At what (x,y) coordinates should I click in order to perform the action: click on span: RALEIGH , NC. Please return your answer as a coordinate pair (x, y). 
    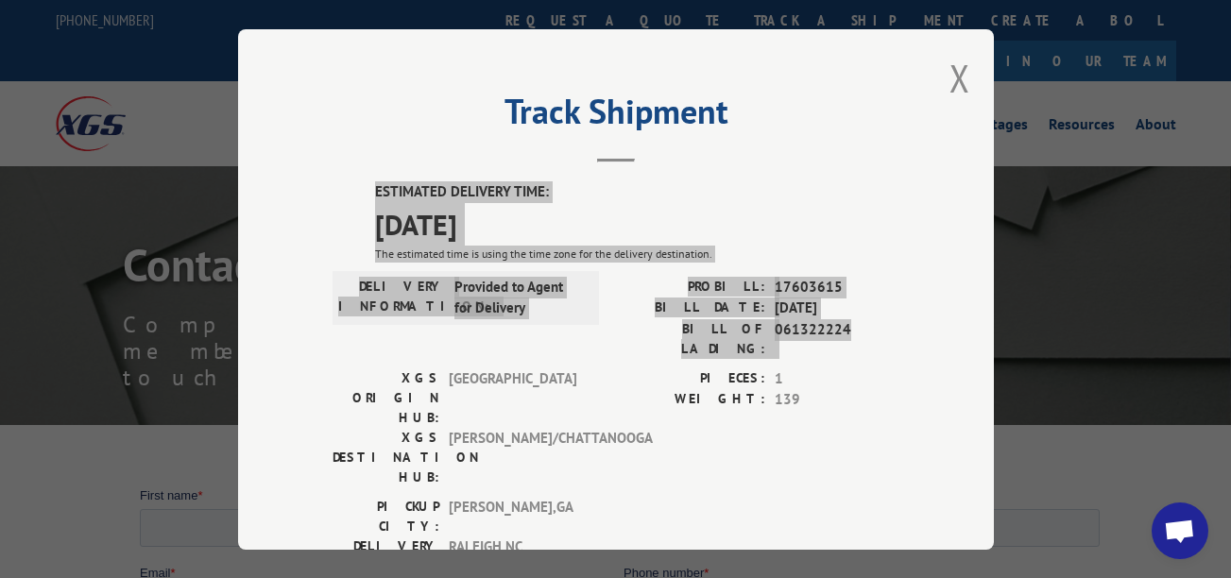
    Looking at the image, I should click on (512, 556).